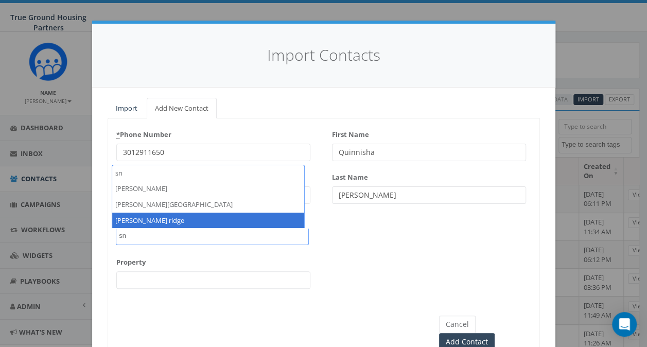 This screenshot has width=647, height=347. I want to click on li: sn, so click(208, 173).